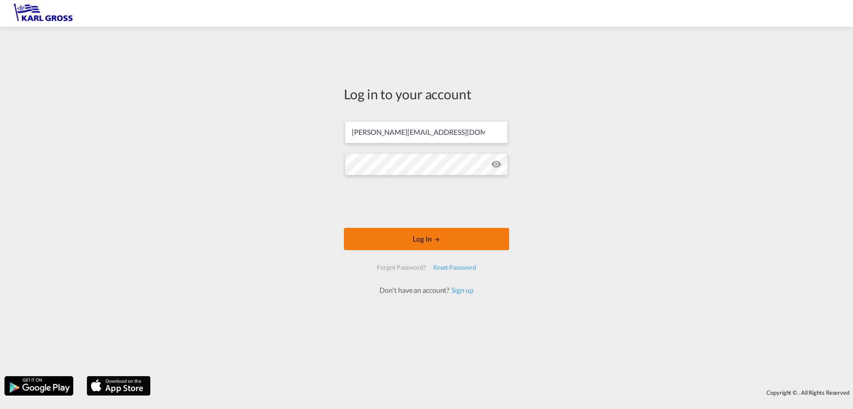  What do you see at coordinates (455, 267) in the screenshot?
I see `div: Reset Password` at bounding box center [455, 267].